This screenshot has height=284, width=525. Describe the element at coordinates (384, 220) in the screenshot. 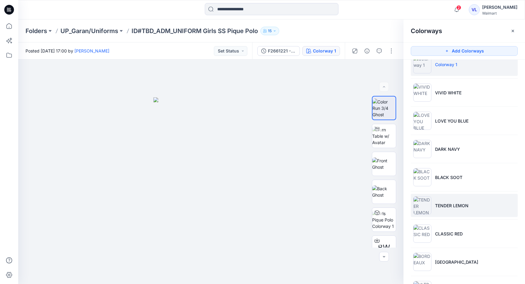

I see `img: Girls Pique Polo Colorway 1` at that location.